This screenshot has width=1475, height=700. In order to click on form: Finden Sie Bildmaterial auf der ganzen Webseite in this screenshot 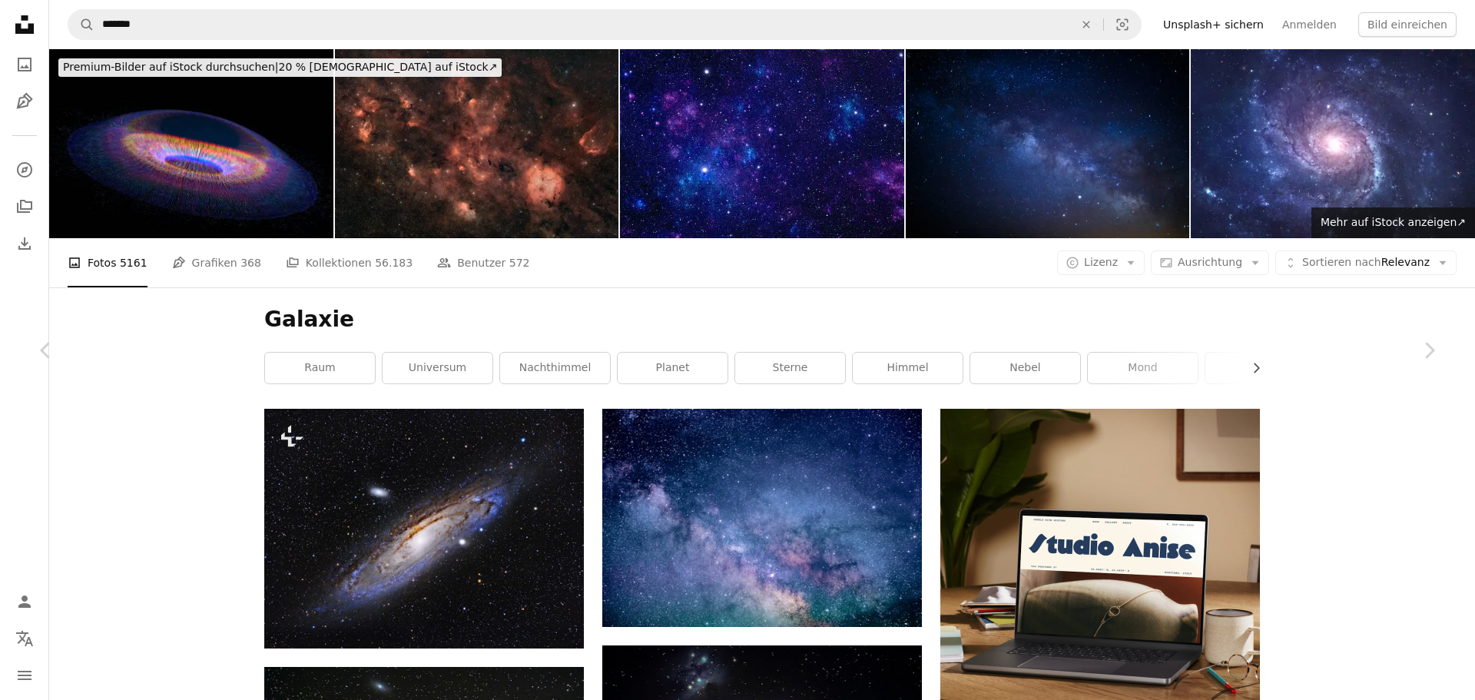, I will do `click(605, 25)`.